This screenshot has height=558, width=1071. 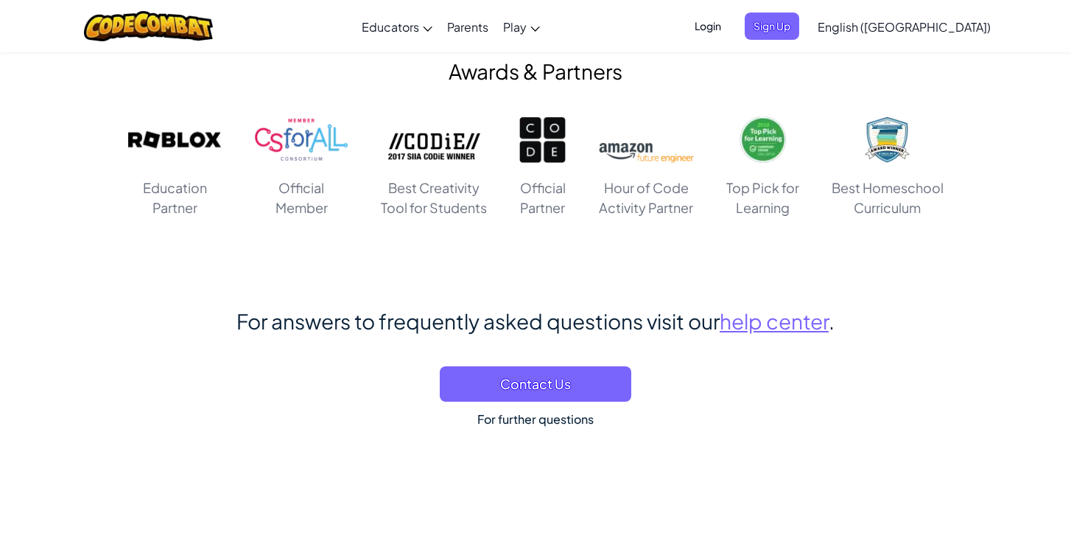 I want to click on a: Play, so click(x=521, y=27).